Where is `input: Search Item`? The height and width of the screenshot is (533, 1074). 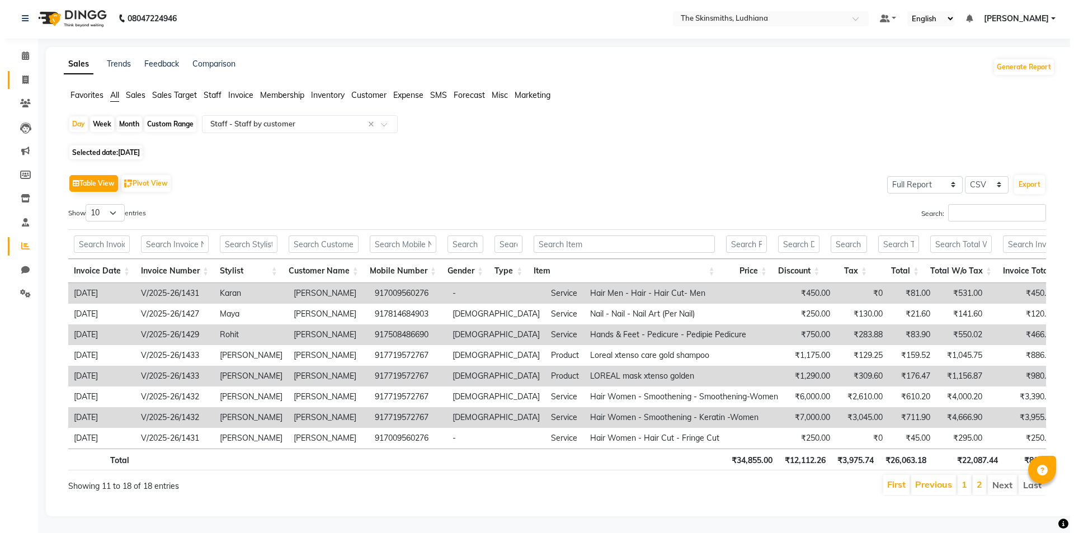
input: Search Item is located at coordinates (619, 244).